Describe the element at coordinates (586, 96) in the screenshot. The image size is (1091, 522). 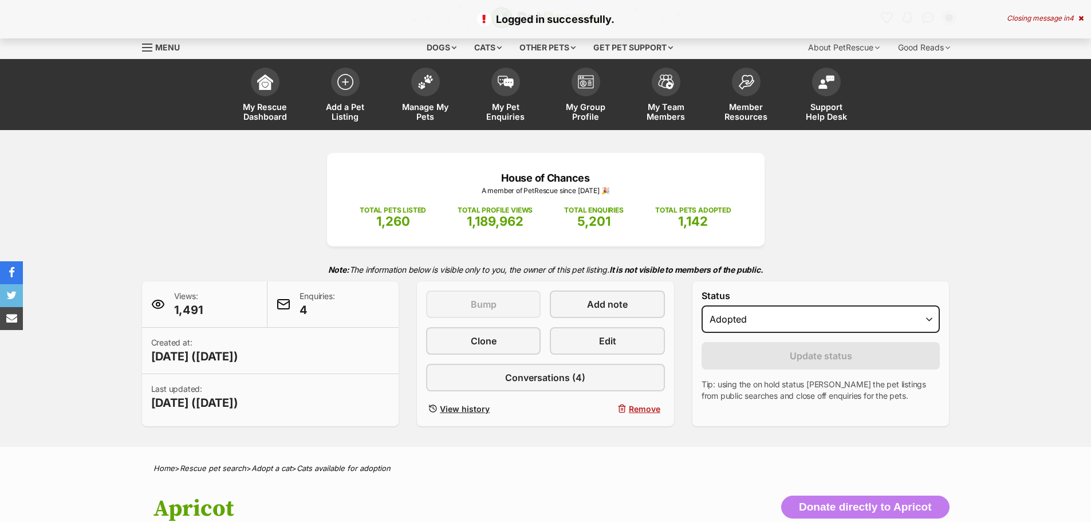
I see `a: My Group Profile` at that location.